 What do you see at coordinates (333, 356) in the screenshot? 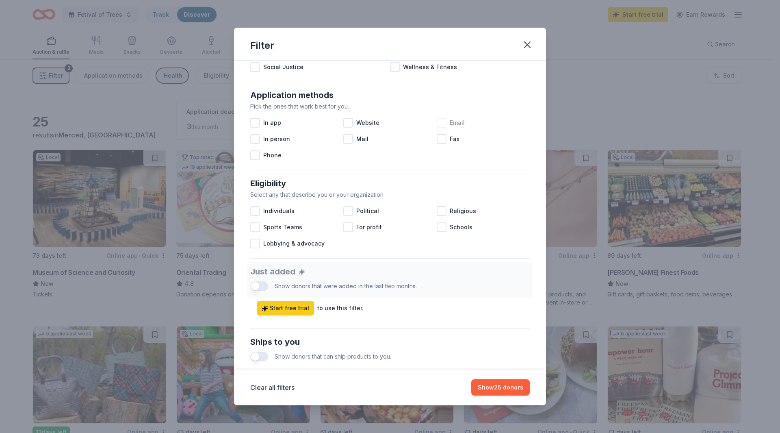
I see `span: Show donors that can ship products to you.` at bounding box center [333, 356].